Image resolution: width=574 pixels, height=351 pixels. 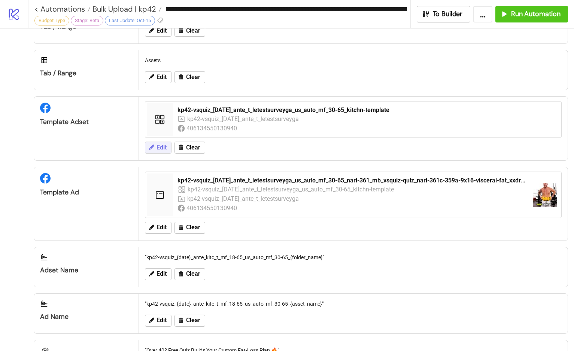 I want to click on div: Template Ad, so click(x=86, y=192).